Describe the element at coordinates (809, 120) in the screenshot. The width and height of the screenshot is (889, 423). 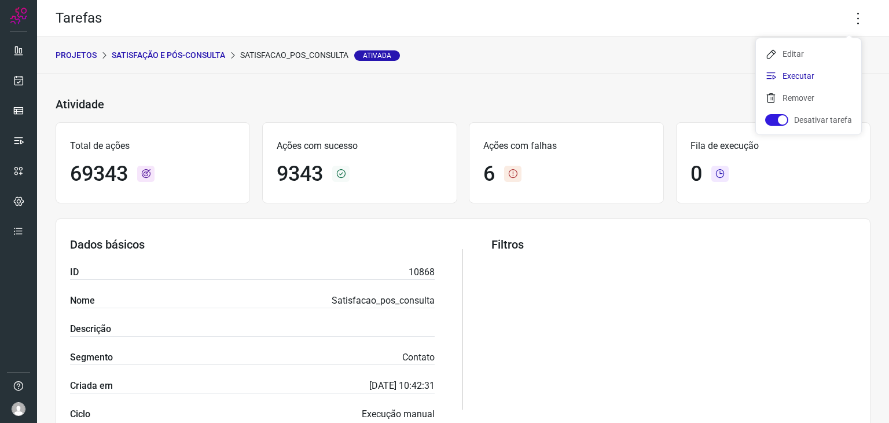
I see `li: Desativar tarefa` at that location.